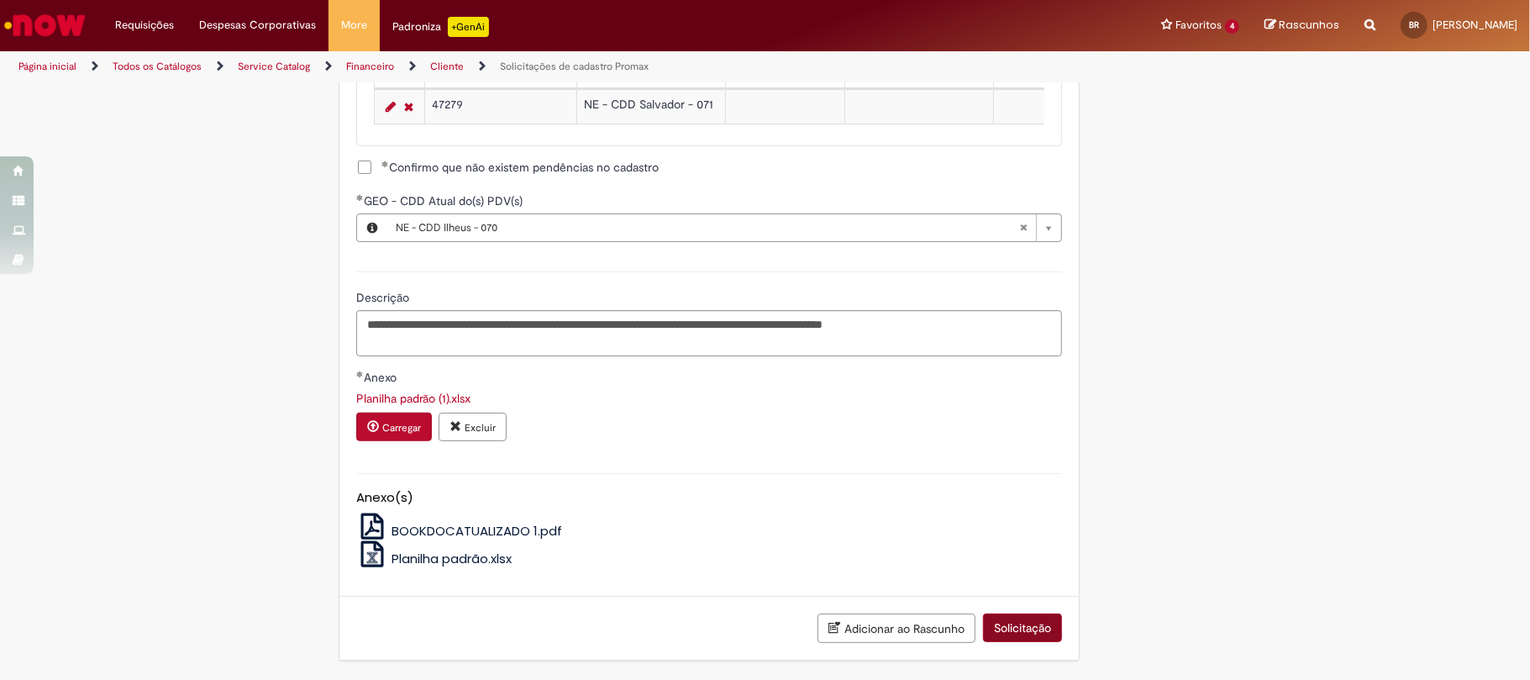 This screenshot has width=1530, height=680. Describe the element at coordinates (472, 427) in the screenshot. I see `button: Excluir anexo Planilha padrão (1).xlsx` at that location.